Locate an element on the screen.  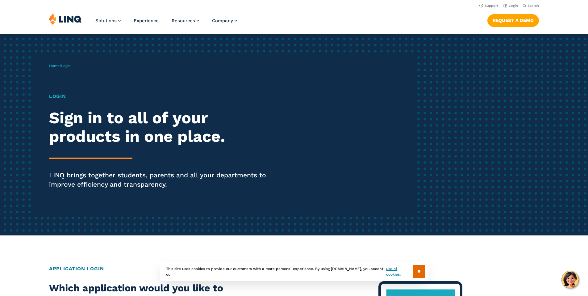
h2: Sign in to all of your products in one place. is located at coordinates (162, 127).